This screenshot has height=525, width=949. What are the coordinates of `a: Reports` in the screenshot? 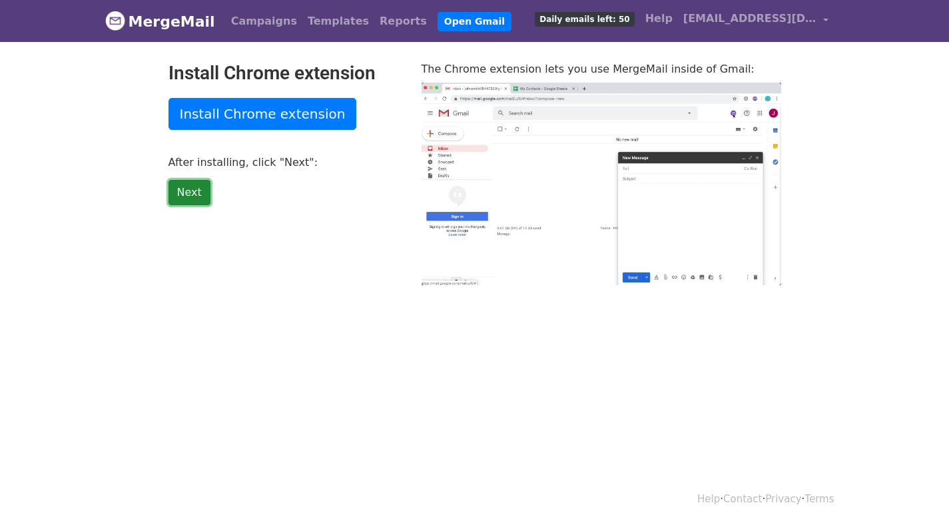 It's located at (403, 21).